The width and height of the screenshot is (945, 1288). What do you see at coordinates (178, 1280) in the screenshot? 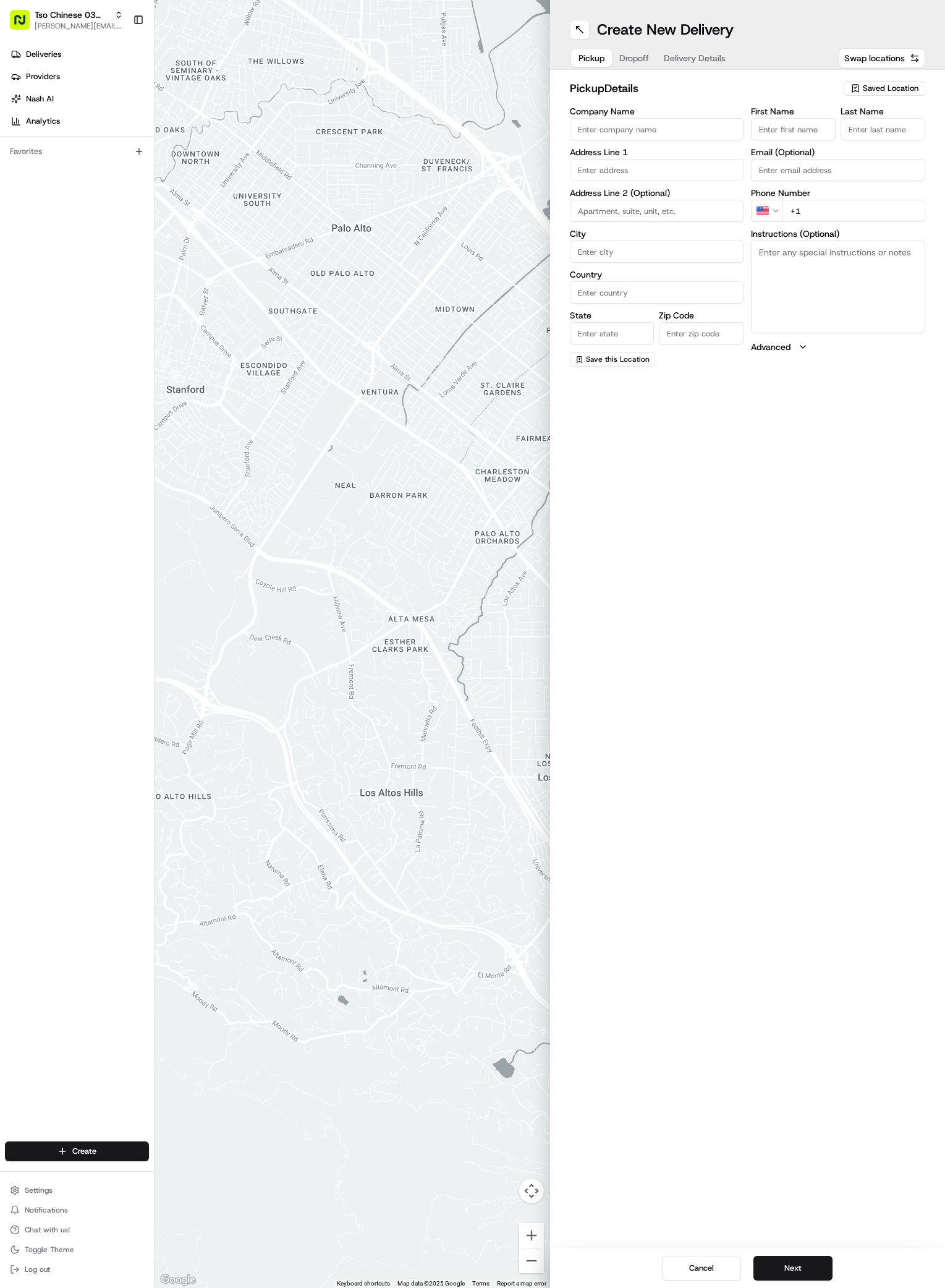
I see `img: Google` at bounding box center [178, 1280].